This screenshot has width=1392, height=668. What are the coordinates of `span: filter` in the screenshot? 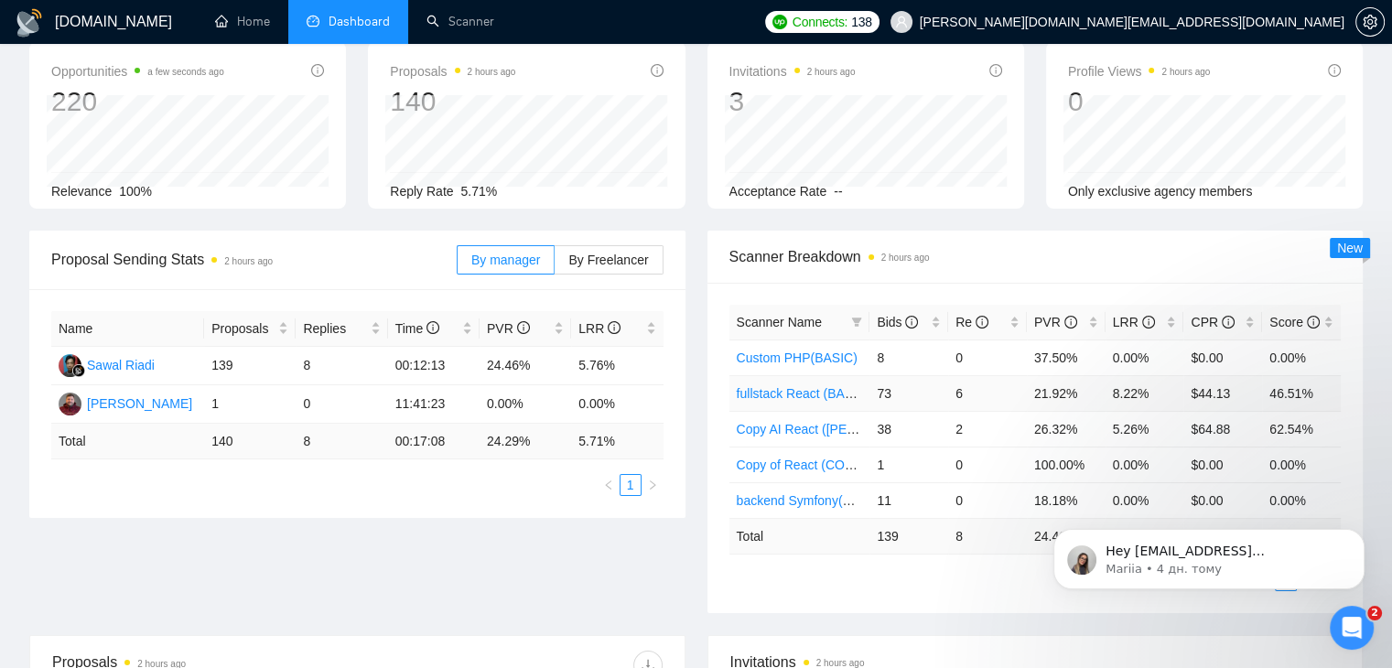 It's located at (857, 322).